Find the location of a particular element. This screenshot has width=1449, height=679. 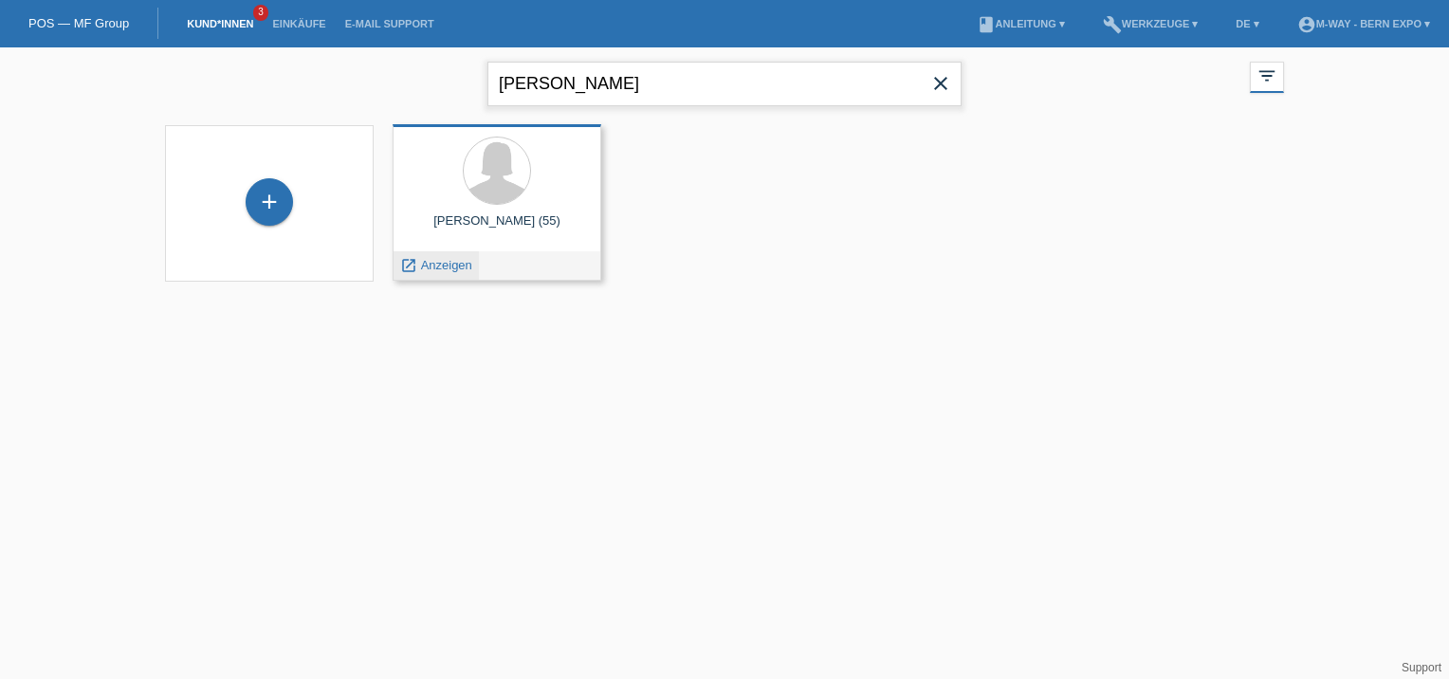

span: 3 is located at coordinates (261, 12).